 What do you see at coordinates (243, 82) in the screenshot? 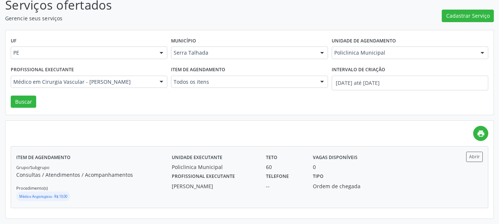
I see `span: Todos os itens` at bounding box center [243, 82].